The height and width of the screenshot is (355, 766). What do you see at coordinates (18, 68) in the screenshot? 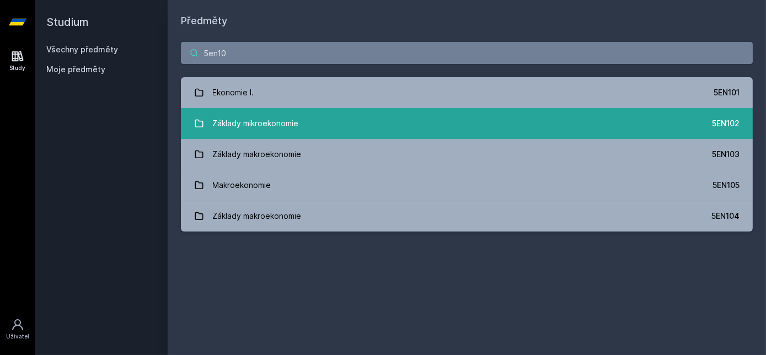
I see `div: Study` at bounding box center [18, 68].